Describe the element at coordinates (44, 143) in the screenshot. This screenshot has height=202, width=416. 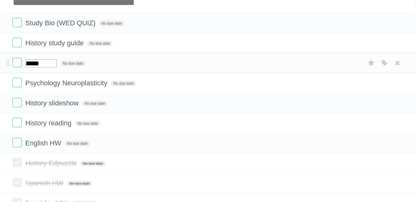
I see `span: English HW` at that location.